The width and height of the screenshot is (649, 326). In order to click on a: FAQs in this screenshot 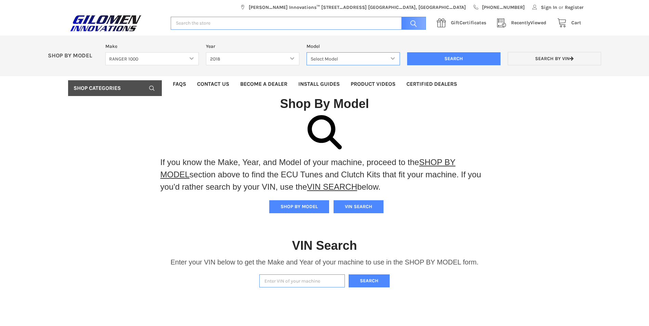, I will do `click(179, 84)`.